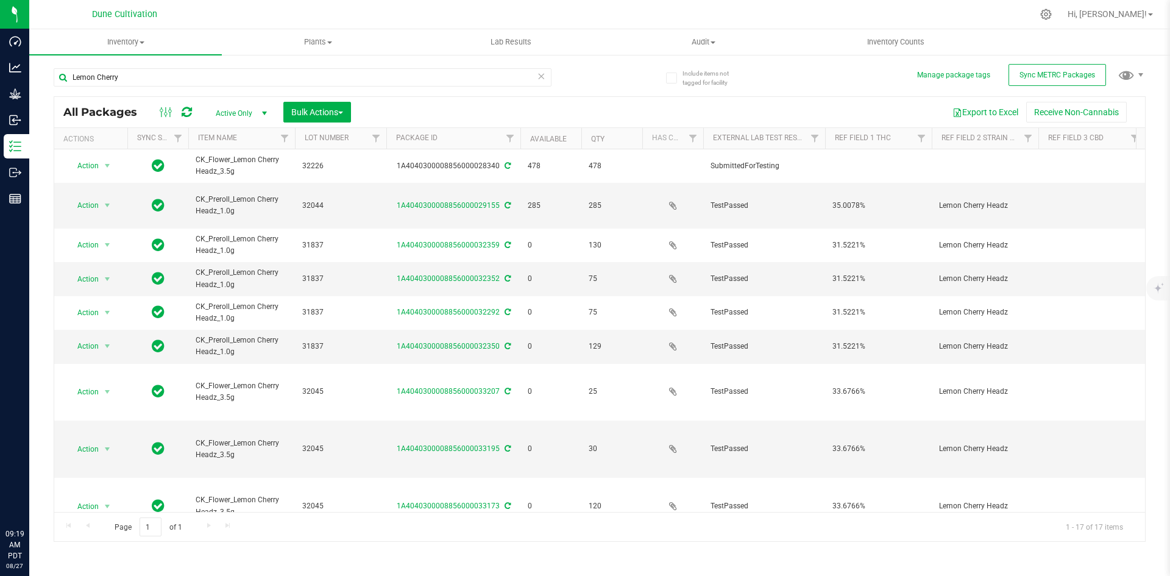 Image resolution: width=1170 pixels, height=576 pixels. What do you see at coordinates (327, 138) in the screenshot?
I see `a: Lot Number` at bounding box center [327, 138].